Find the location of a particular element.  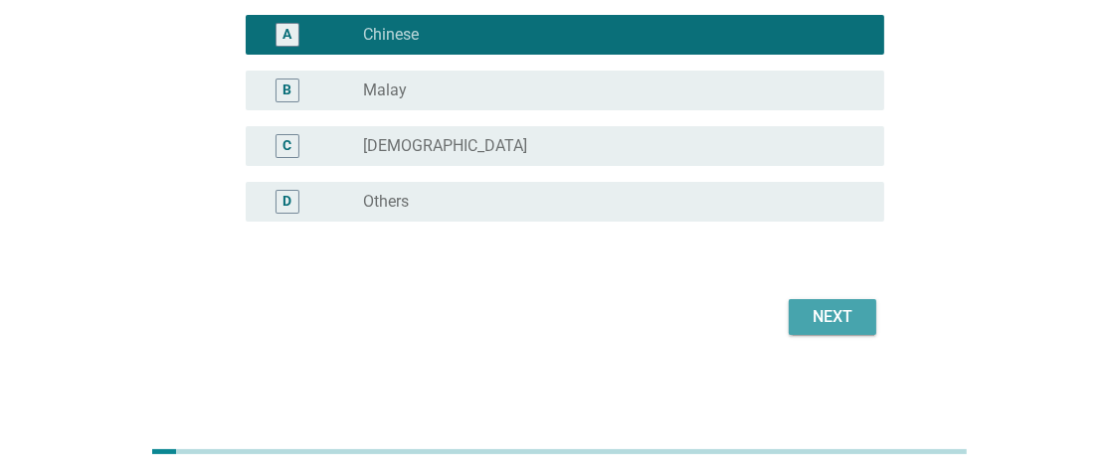

label: Chinese is located at coordinates (391, 35).